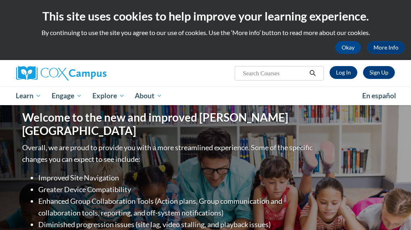  What do you see at coordinates (176, 178) in the screenshot?
I see `li: Improved Site Navigation` at bounding box center [176, 178].